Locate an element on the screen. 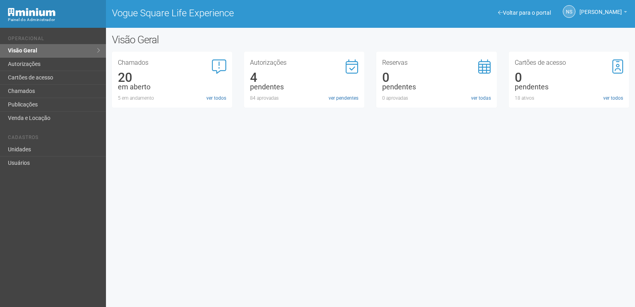 The width and height of the screenshot is (635, 307). h3: Chamados is located at coordinates (172, 63).